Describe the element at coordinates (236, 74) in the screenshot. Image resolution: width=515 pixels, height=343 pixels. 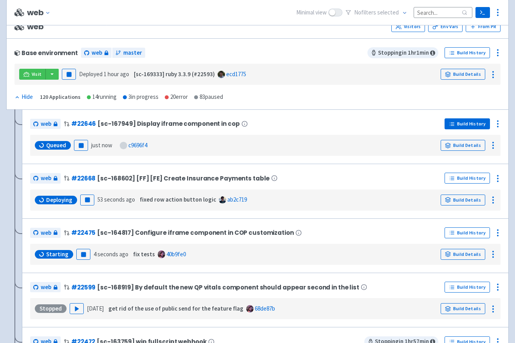
I see `a: ecd1775` at that location.